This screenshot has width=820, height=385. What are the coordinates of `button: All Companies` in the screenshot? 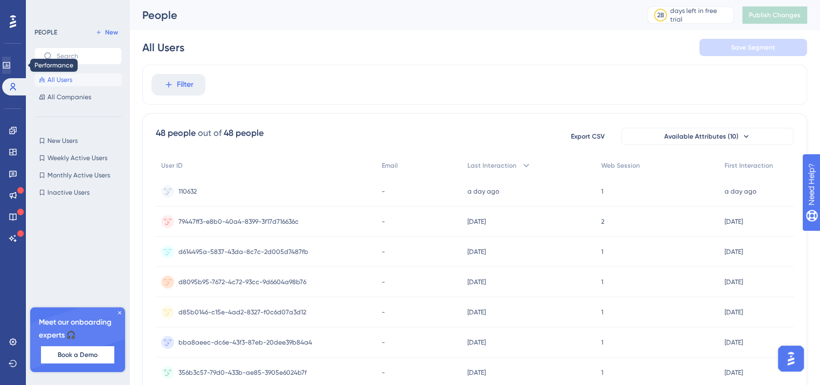 It's located at (78, 97).